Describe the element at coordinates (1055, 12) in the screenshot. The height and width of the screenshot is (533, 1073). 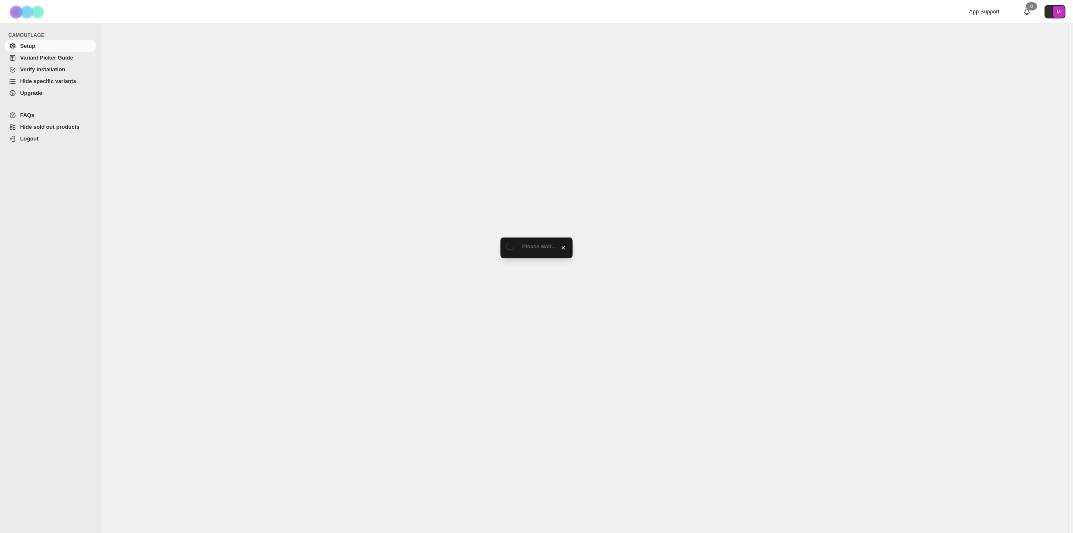
I see `button: Avatar with initials M` at that location.